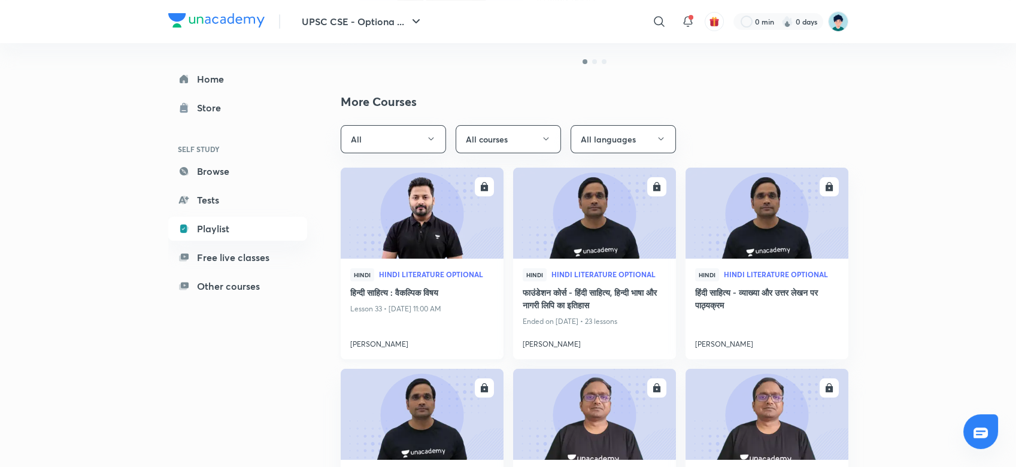 Image resolution: width=1016 pixels, height=467 pixels. I want to click on button: All languages, so click(623, 139).